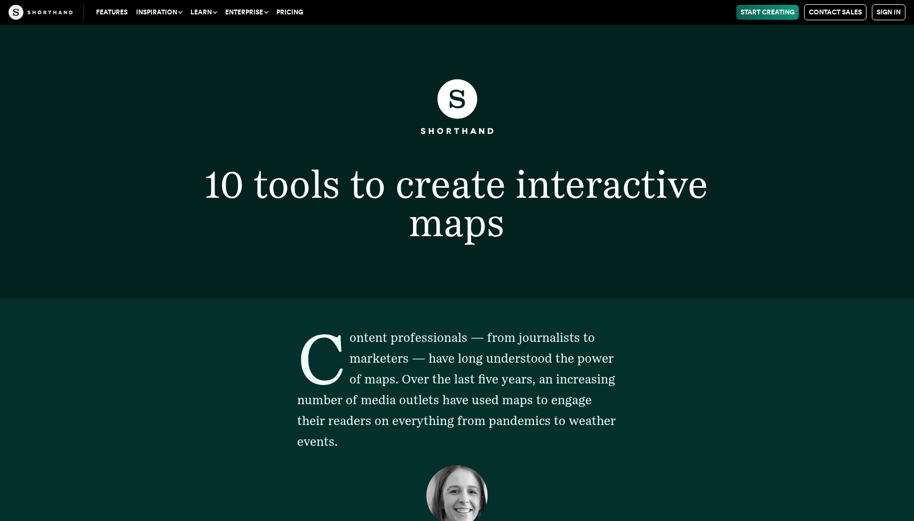 The image size is (914, 521). I want to click on h1: 10 tools to create interactive maps, so click(457, 204).